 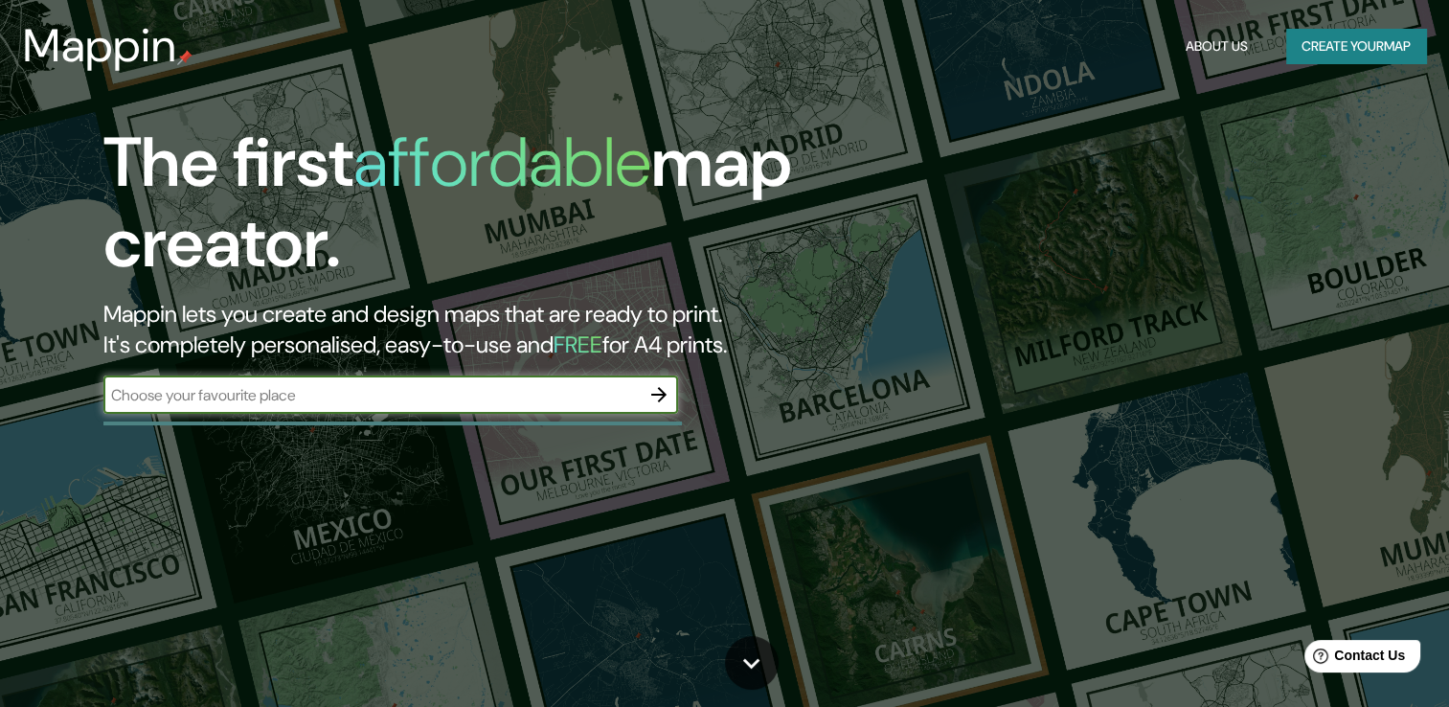 What do you see at coordinates (1216, 46) in the screenshot?
I see `button: About Us` at bounding box center [1216, 46].